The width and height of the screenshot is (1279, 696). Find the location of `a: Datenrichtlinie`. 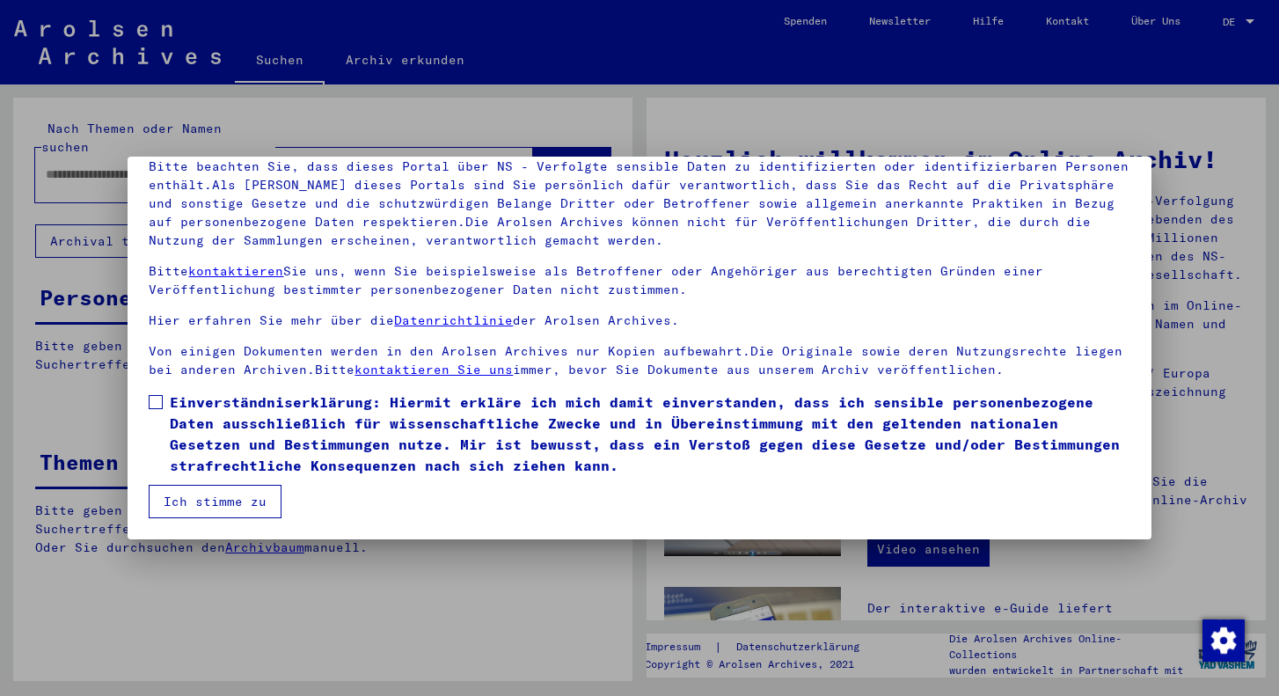

a: Datenrichtlinie is located at coordinates (453, 320).